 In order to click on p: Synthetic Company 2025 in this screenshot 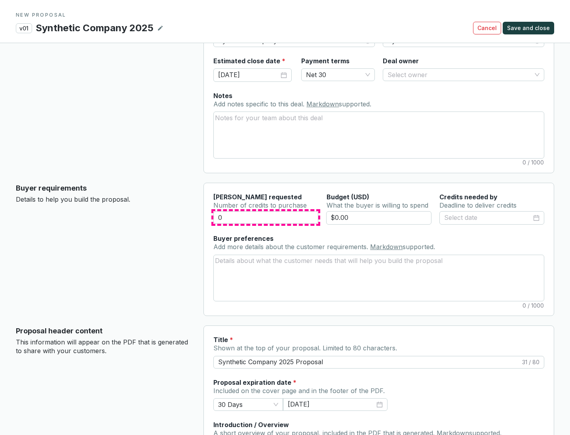, I will do `click(95, 28)`.